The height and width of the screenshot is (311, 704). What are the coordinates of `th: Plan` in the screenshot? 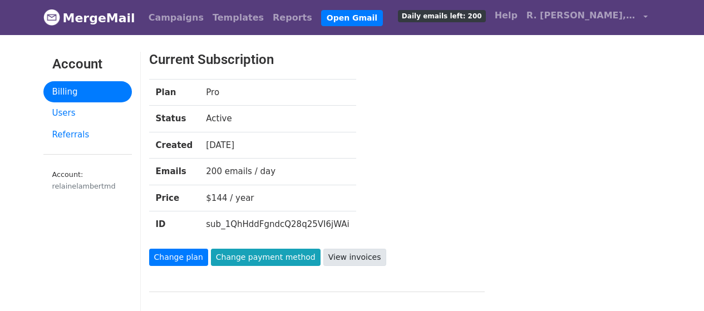 It's located at (174, 92).